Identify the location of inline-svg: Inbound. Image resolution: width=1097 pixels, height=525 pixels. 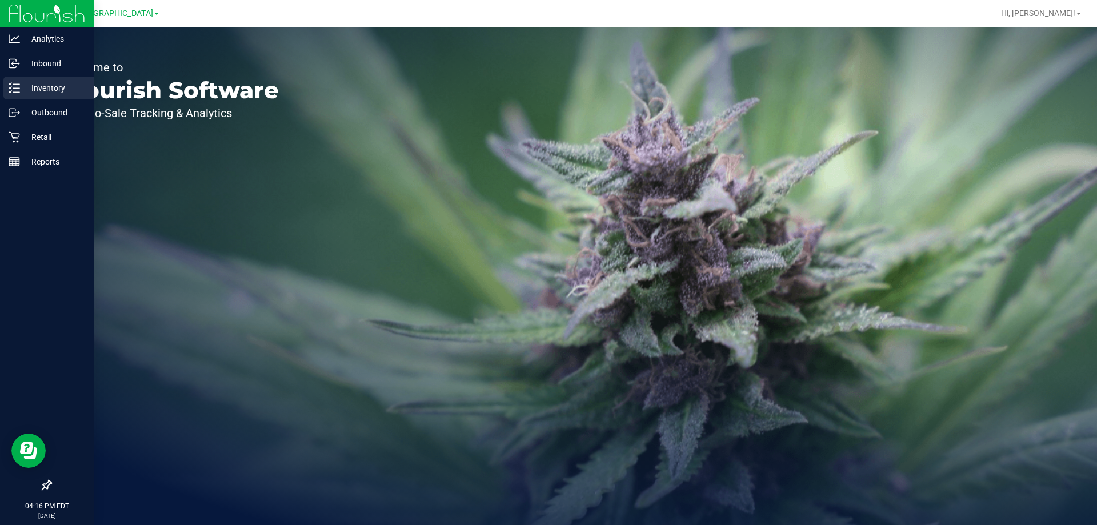
(14, 63).